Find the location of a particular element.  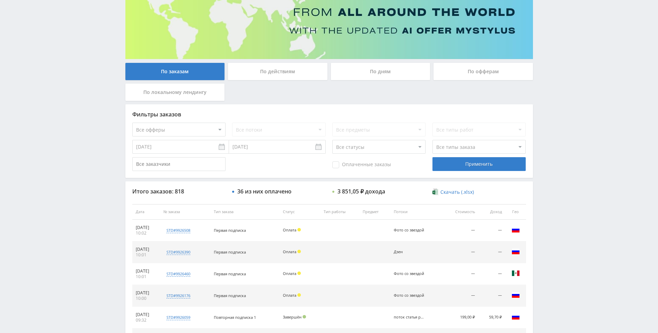

span: Подтвержден is located at coordinates (304, 317).